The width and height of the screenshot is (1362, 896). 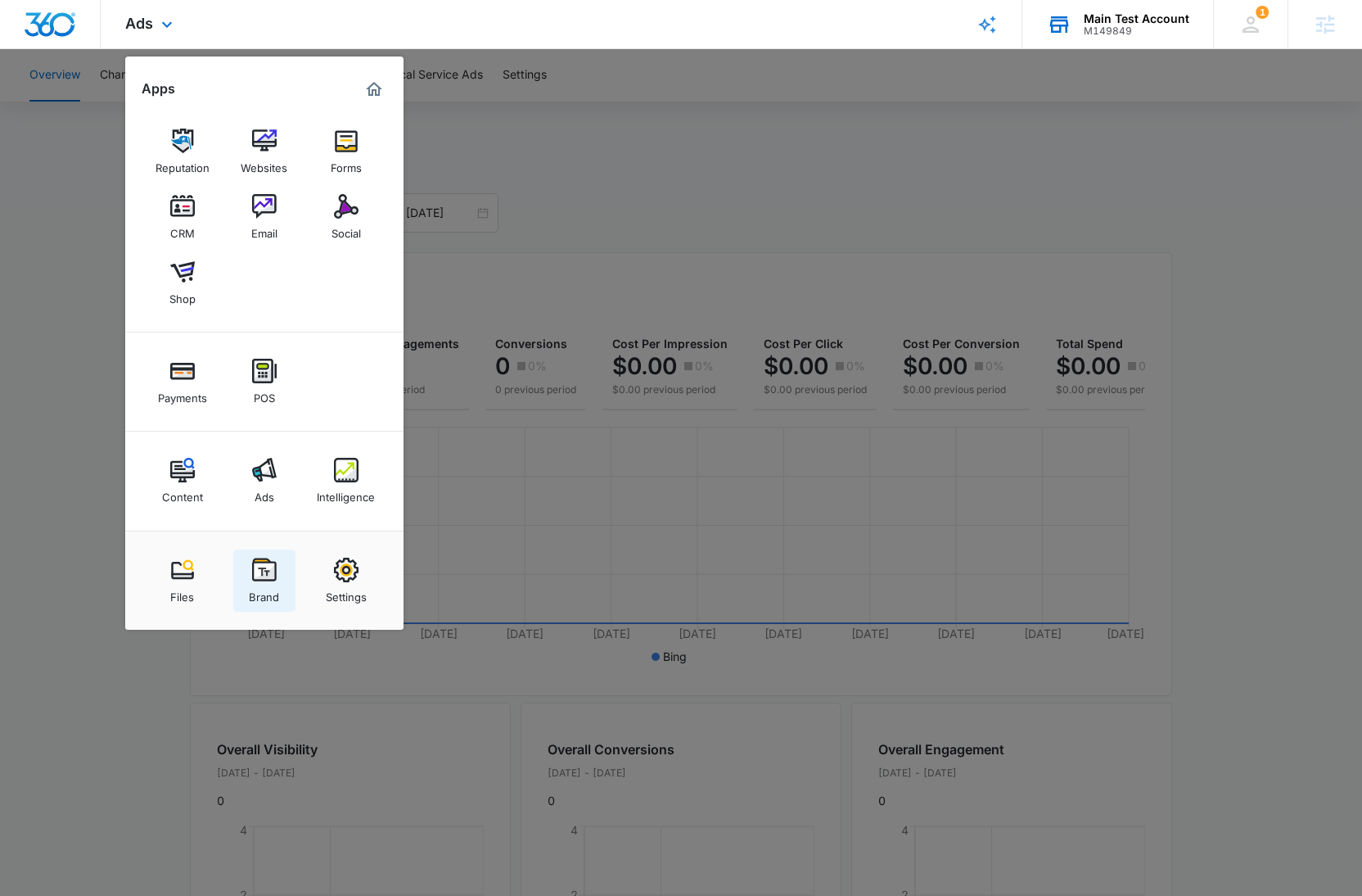 What do you see at coordinates (182, 151) in the screenshot?
I see `a: Reputation` at bounding box center [182, 151].